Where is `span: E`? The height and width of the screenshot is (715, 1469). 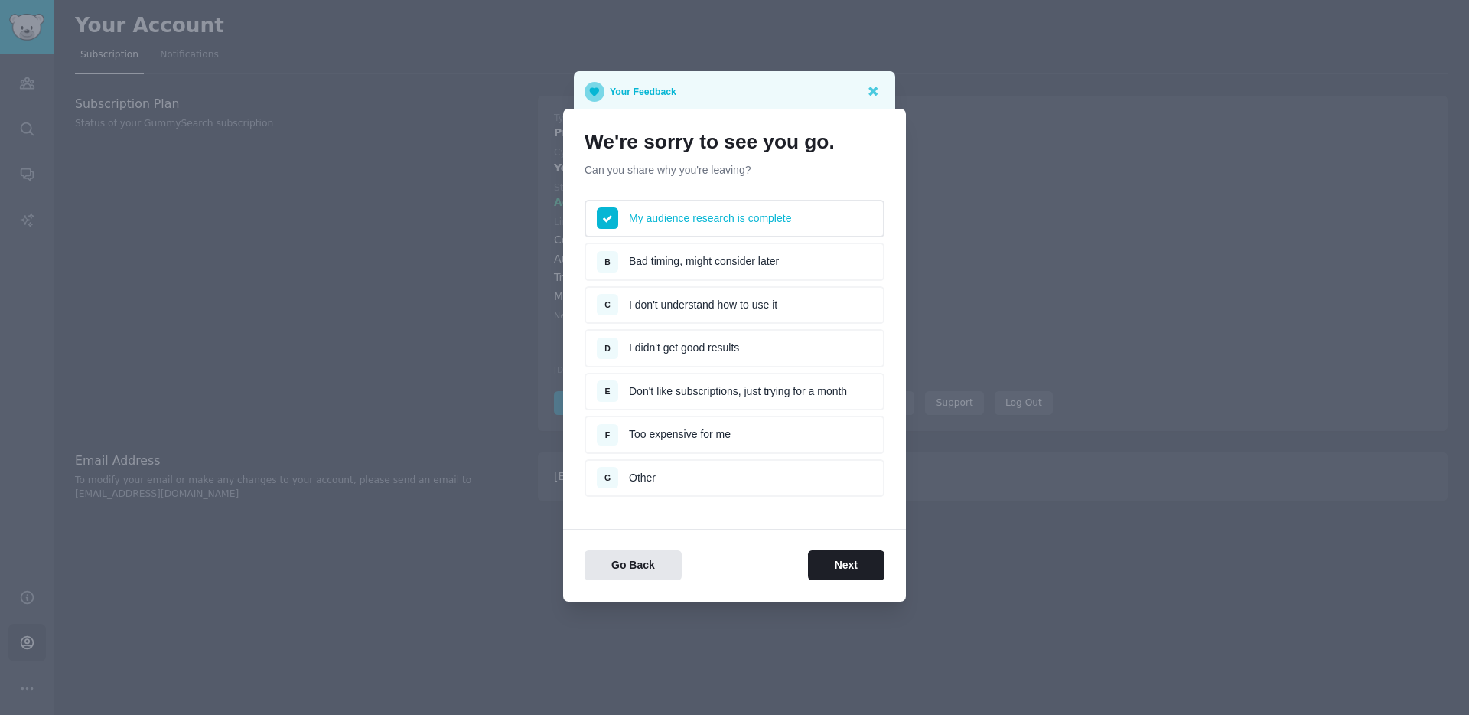
span: E is located at coordinates (607, 391).